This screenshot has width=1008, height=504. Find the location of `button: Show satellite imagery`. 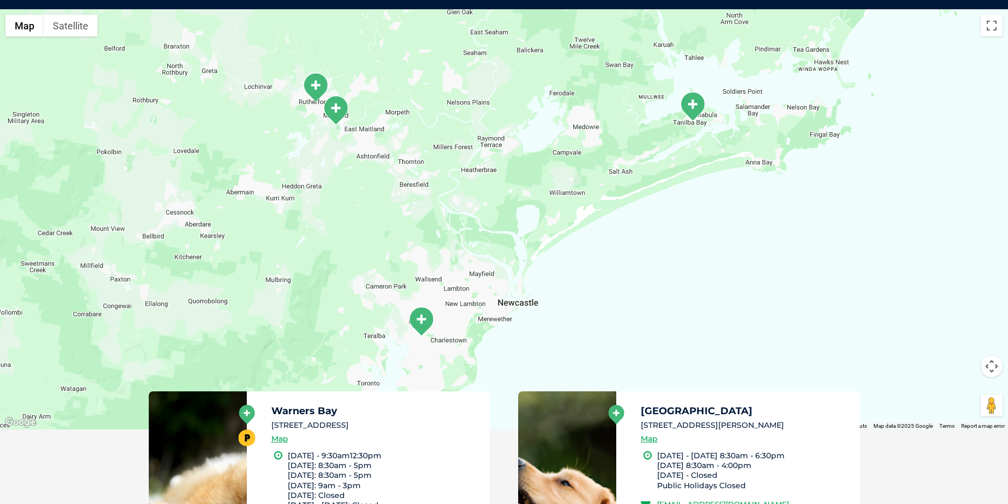

button: Show satellite imagery is located at coordinates (70, 26).